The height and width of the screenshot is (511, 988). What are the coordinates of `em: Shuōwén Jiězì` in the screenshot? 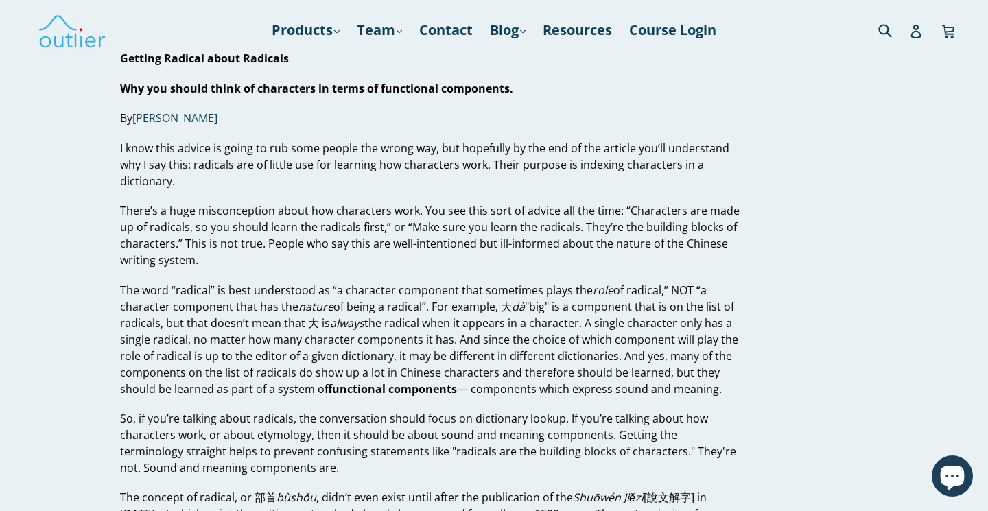 It's located at (608, 497).